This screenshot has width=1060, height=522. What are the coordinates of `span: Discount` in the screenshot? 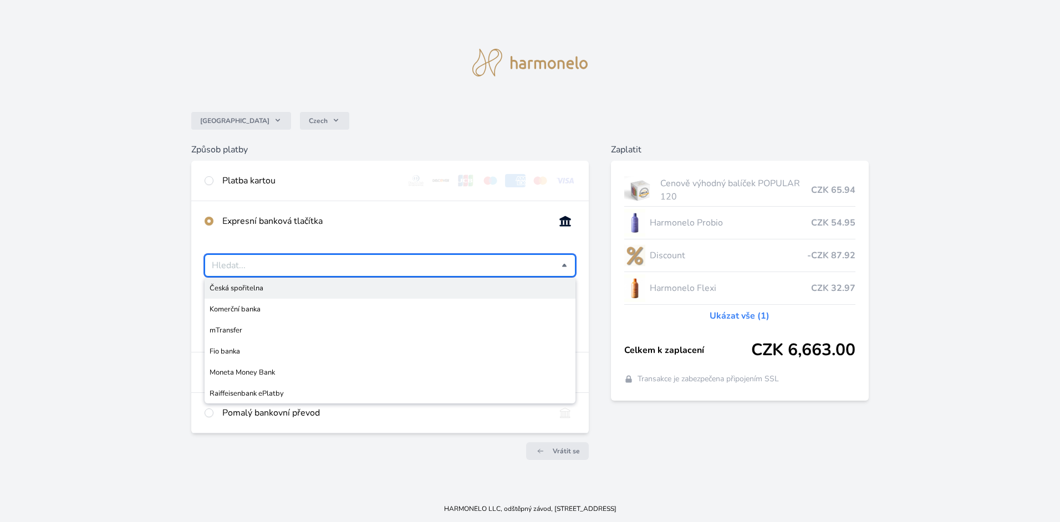 It's located at (729, 256).